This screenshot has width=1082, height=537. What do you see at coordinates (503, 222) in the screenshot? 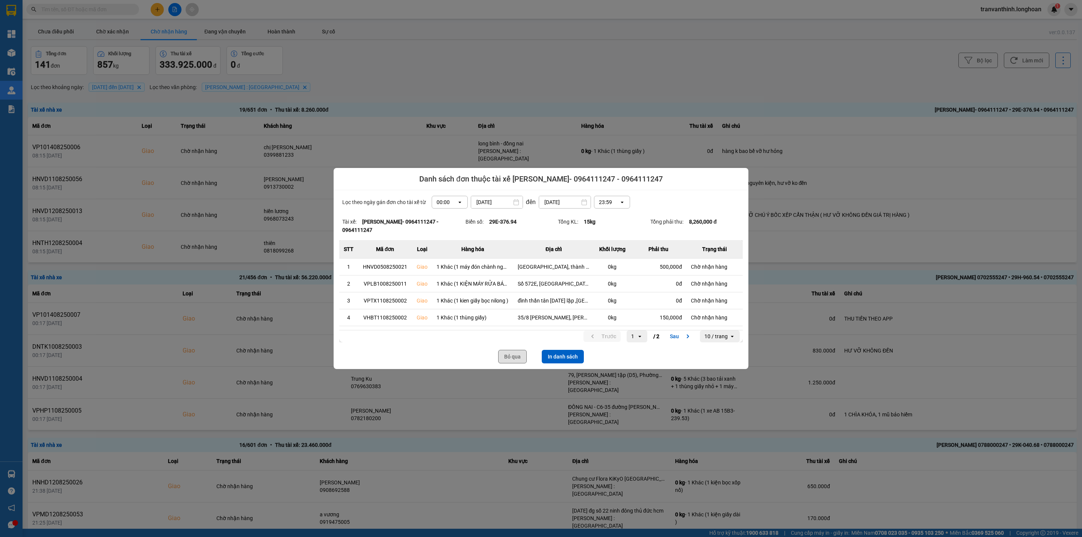
I see `strong: 29E-376.94` at bounding box center [503, 222].